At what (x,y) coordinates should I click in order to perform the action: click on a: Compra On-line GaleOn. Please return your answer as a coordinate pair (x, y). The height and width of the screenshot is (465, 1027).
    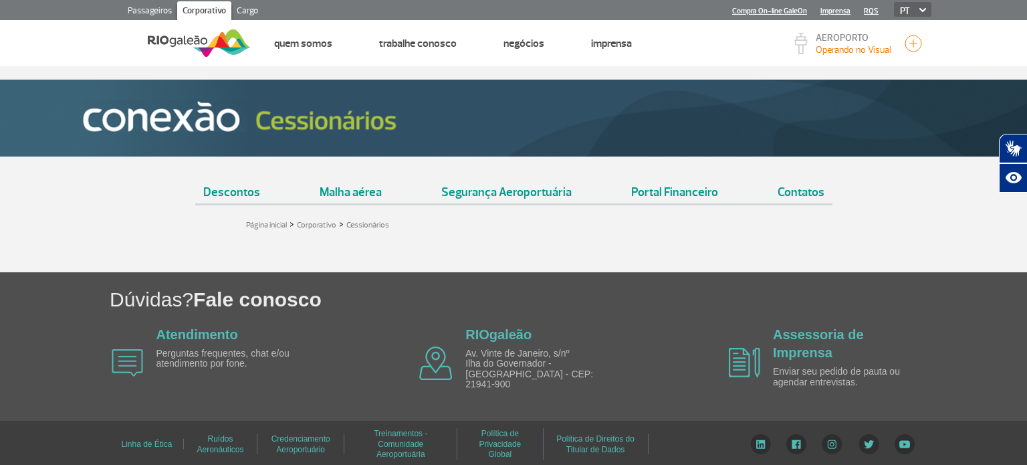
    Looking at the image, I should click on (769, 11).